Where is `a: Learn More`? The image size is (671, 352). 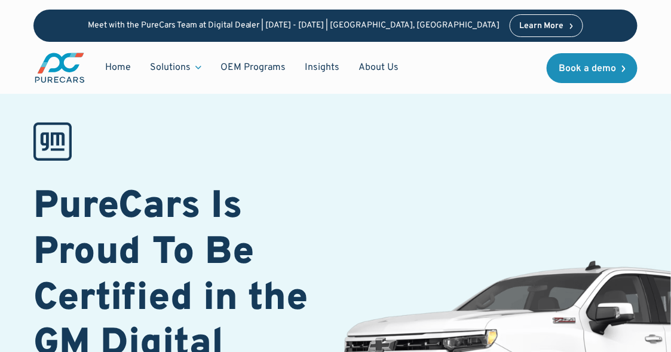 a: Learn More is located at coordinates (547, 26).